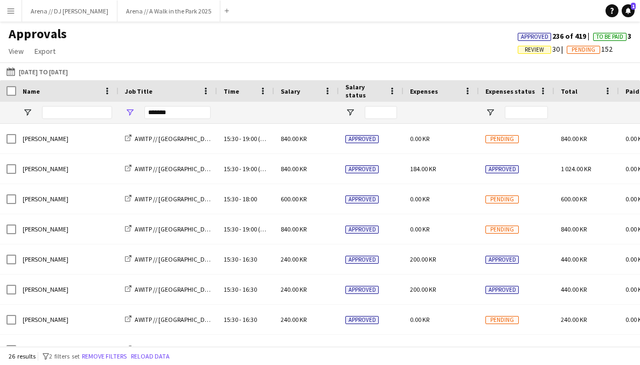 The width and height of the screenshot is (640, 365). Describe the element at coordinates (590, 49) in the screenshot. I see `span: 152` at that location.